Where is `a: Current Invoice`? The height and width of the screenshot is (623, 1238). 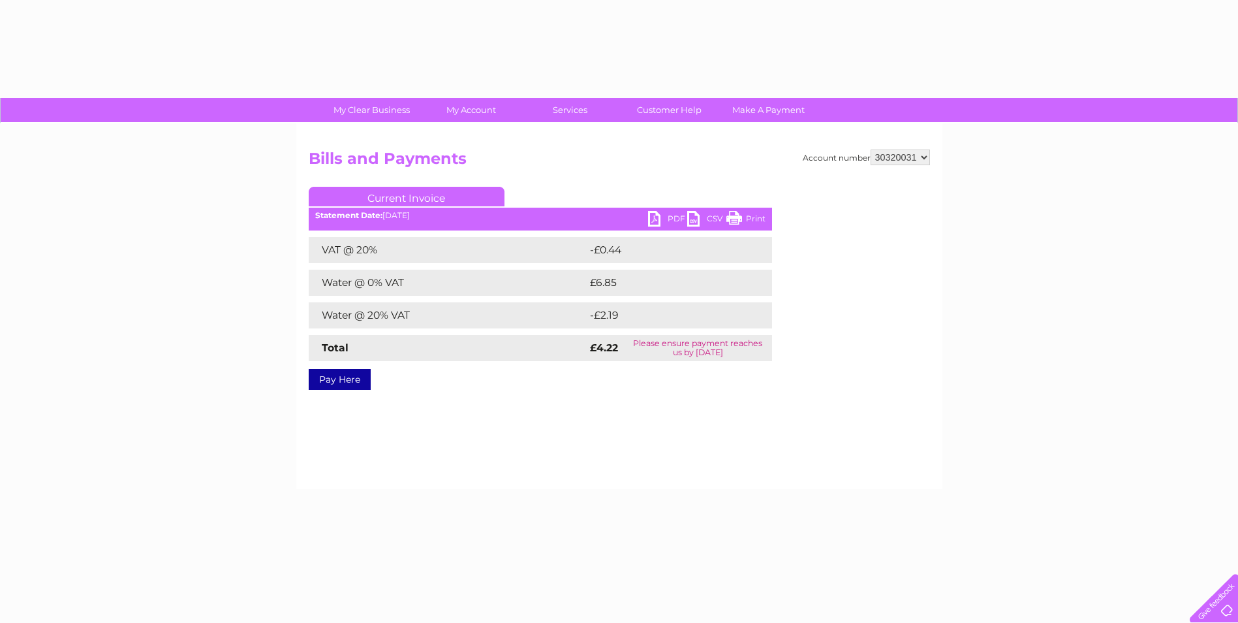
a: Current Invoice is located at coordinates (407, 196).